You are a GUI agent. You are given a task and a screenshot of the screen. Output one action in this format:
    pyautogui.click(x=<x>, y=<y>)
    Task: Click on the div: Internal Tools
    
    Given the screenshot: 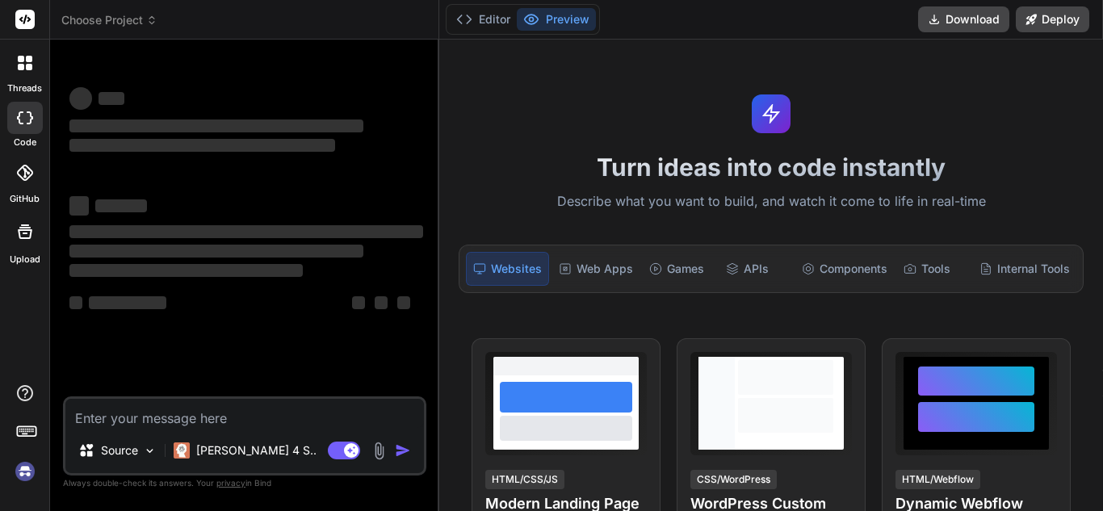 What is the action you would take?
    pyautogui.click(x=1024, y=269)
    